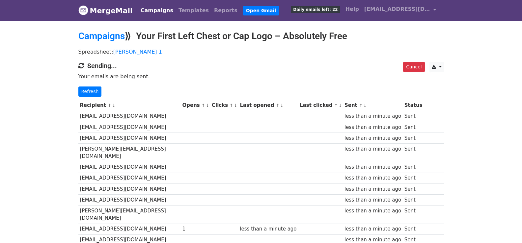 This screenshot has height=243, width=522. What do you see at coordinates (129, 105) in the screenshot?
I see `th: Recipient` at bounding box center [129, 105].